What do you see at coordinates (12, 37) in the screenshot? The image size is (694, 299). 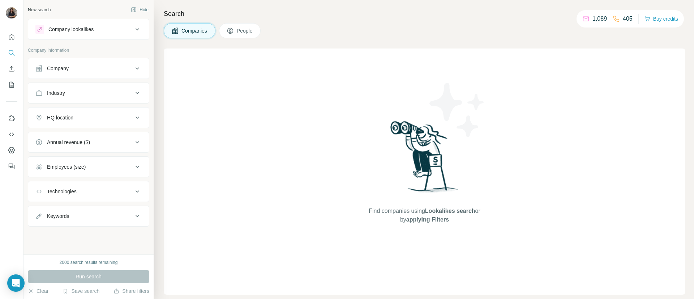 I see `button: Quick start` at bounding box center [12, 37].